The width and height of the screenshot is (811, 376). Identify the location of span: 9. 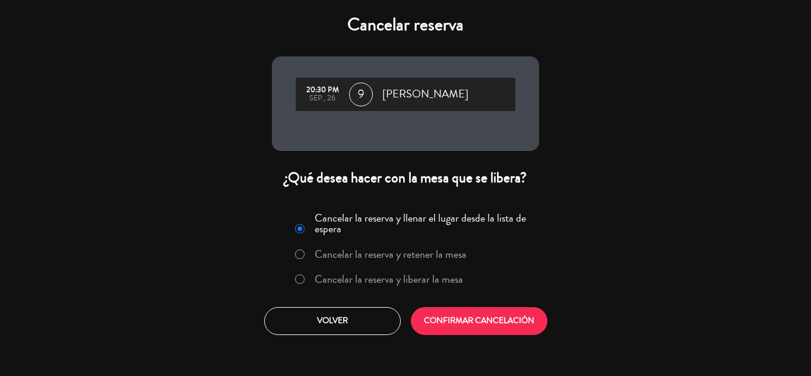
(361, 94).